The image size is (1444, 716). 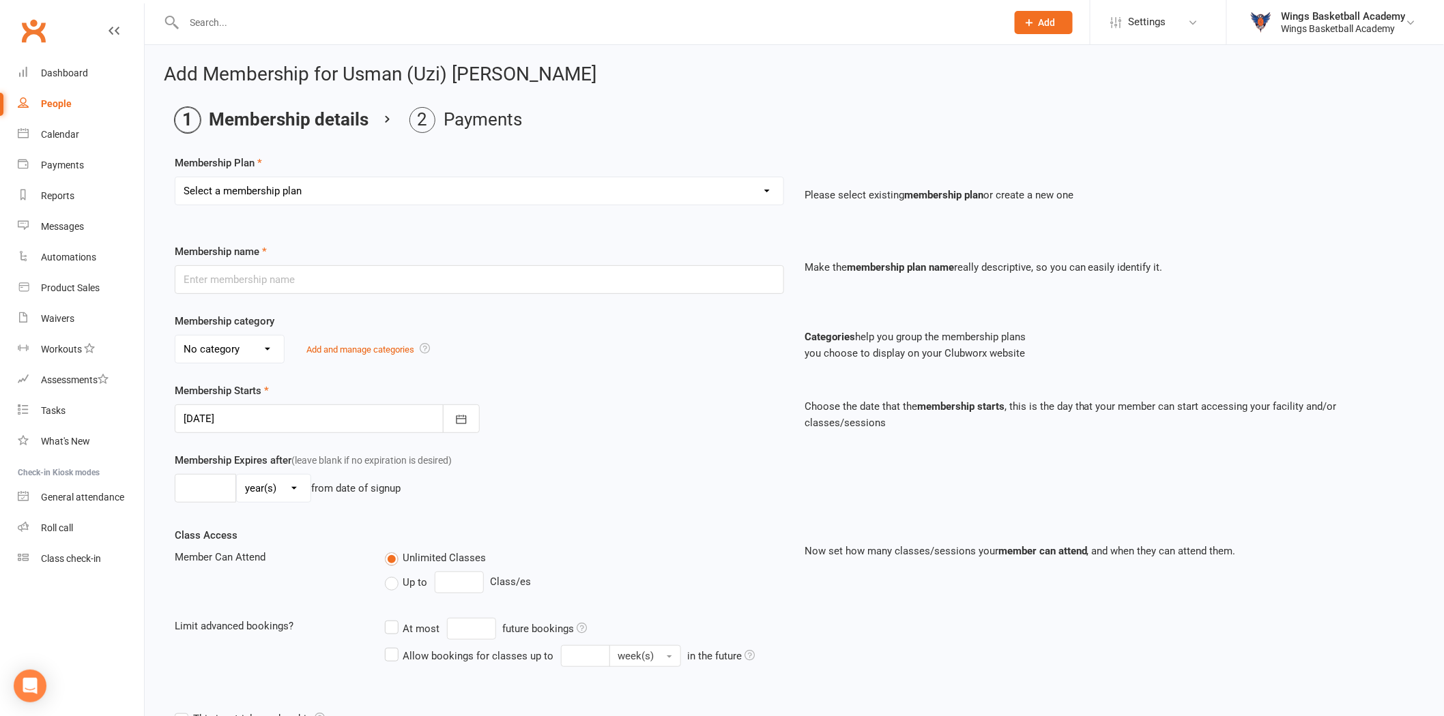 I want to click on div: Member Can Attend, so click(x=269, y=557).